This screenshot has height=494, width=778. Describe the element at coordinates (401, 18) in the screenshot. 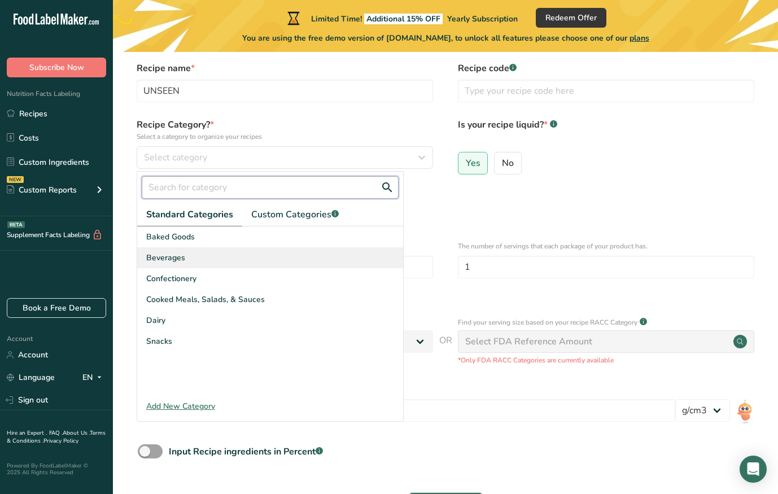

I see `div: Limited Time!` at that location.